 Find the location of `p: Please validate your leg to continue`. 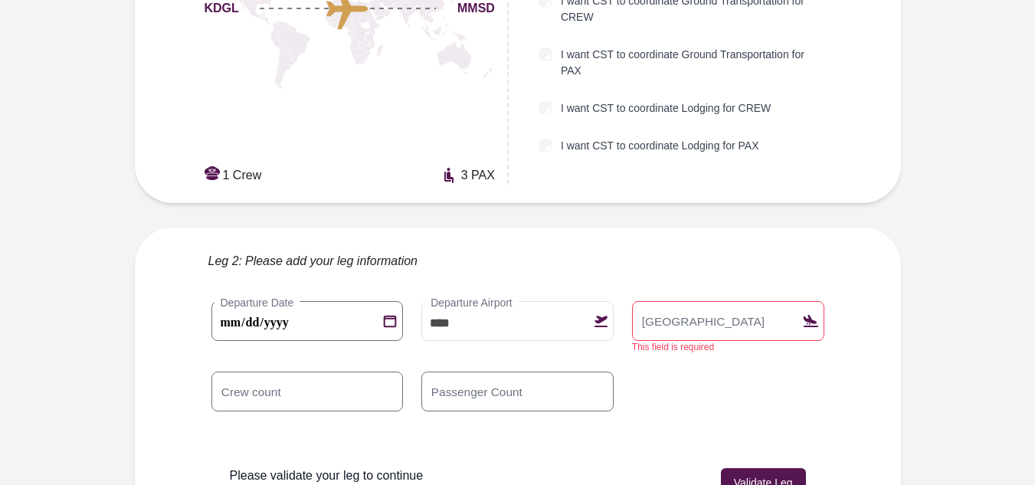

p: Please validate your leg to continue is located at coordinates (326, 476).